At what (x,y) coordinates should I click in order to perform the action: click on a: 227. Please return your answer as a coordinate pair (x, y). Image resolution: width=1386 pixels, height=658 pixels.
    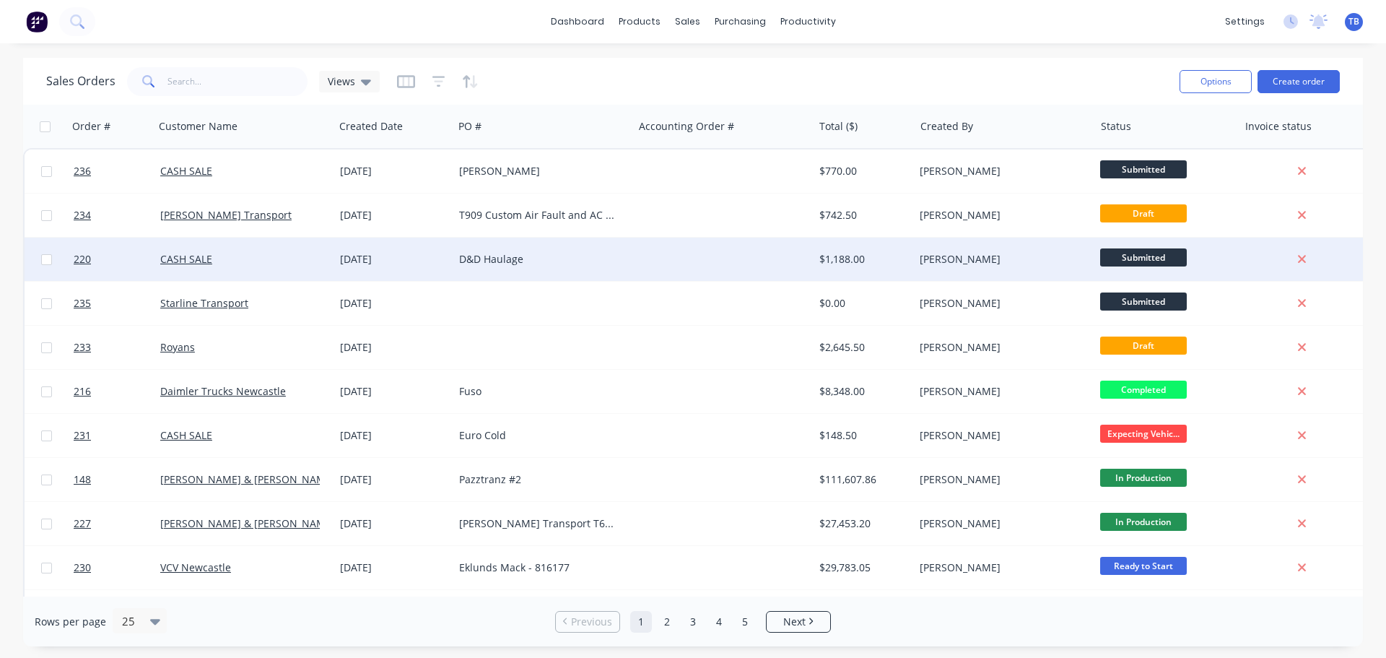
    Looking at the image, I should click on (117, 523).